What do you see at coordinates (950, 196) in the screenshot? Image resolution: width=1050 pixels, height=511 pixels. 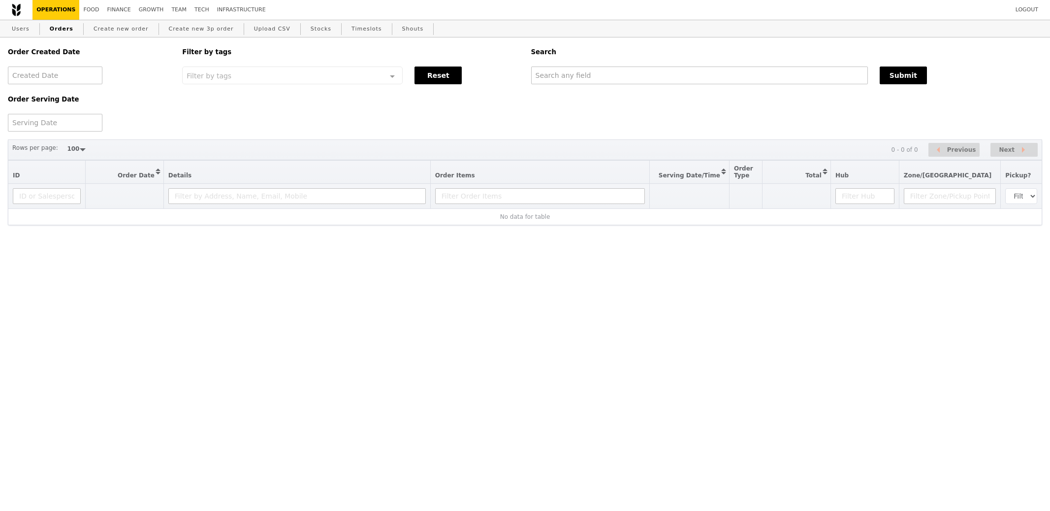 I see `input: Filter Zone/Pickup Point` at bounding box center [950, 196].